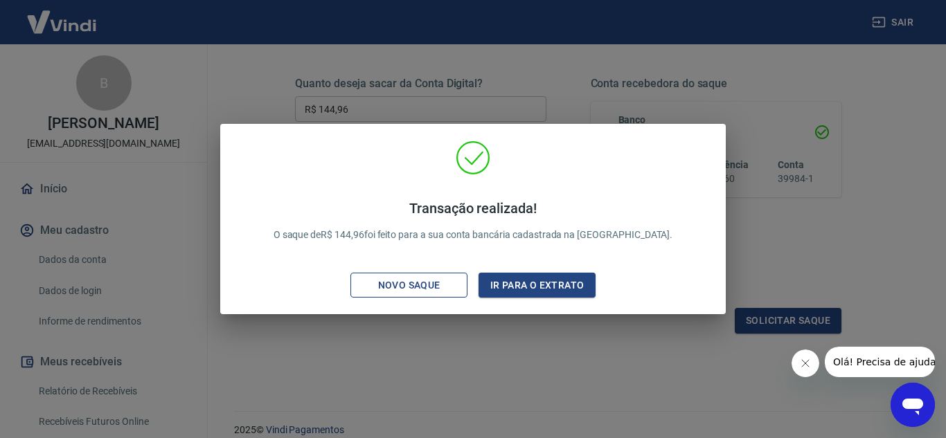  What do you see at coordinates (537, 285) in the screenshot?
I see `button: Ir para o extrato` at bounding box center [537, 285].